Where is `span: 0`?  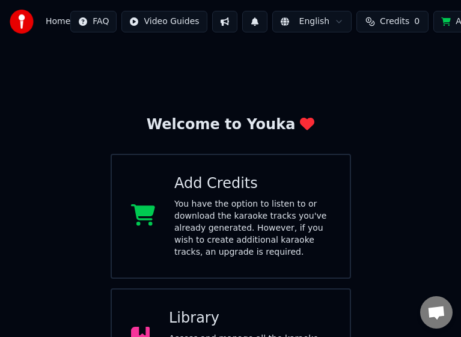
span: 0 is located at coordinates (416, 22).